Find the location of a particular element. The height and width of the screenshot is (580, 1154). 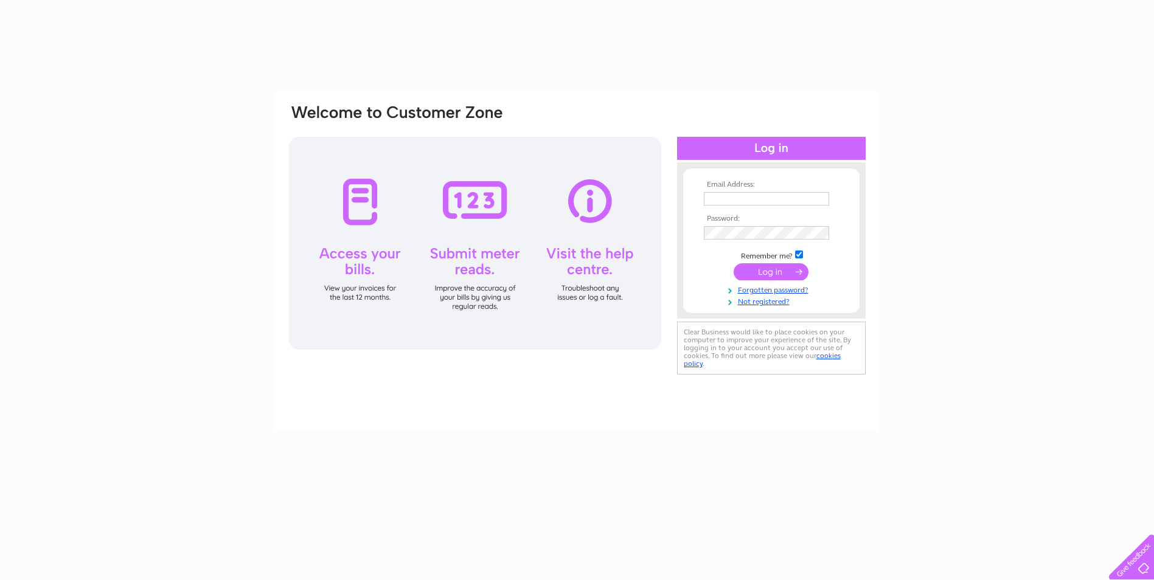

div: Clear Business would like to place cookies on your computer to improve your experience of the sit... is located at coordinates (771, 348).